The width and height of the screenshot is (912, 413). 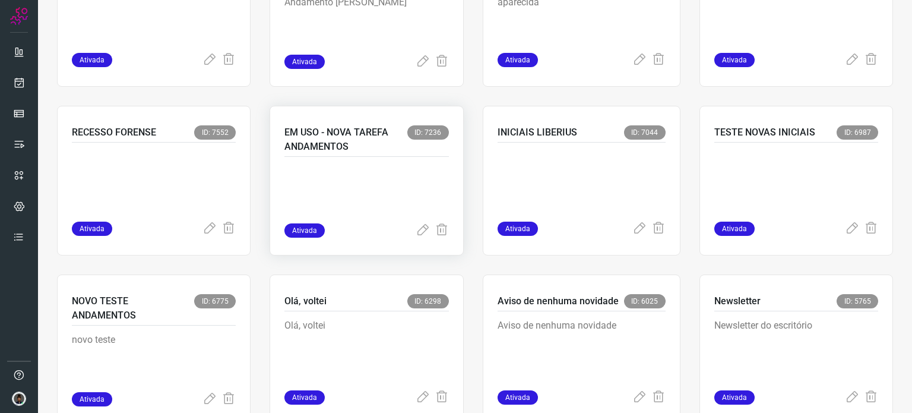 I want to click on span: ID: 7236, so click(x=428, y=132).